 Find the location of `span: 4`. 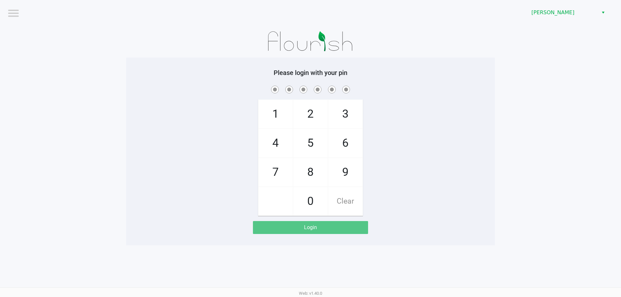

span: 4 is located at coordinates (276, 143).